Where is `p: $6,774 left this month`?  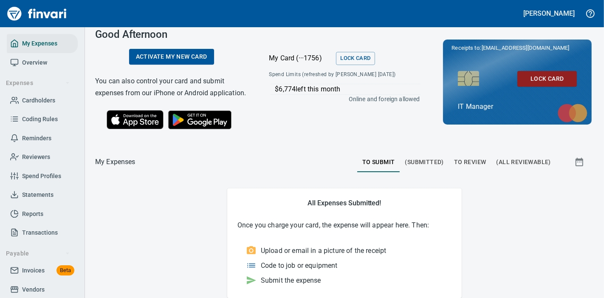
p: $6,774 left this month is located at coordinates (347, 89).